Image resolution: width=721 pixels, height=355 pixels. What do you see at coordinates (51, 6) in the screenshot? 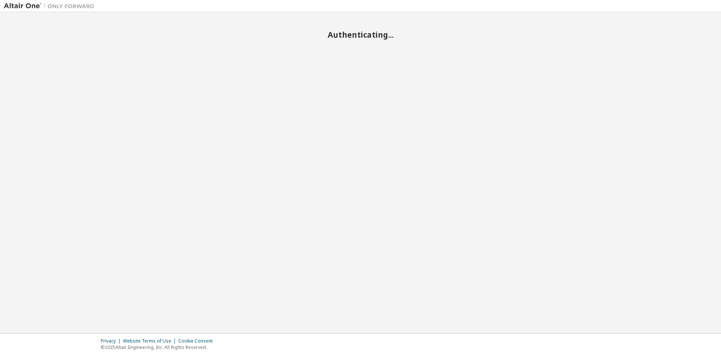
I see `img: Altair One` at bounding box center [51, 6].